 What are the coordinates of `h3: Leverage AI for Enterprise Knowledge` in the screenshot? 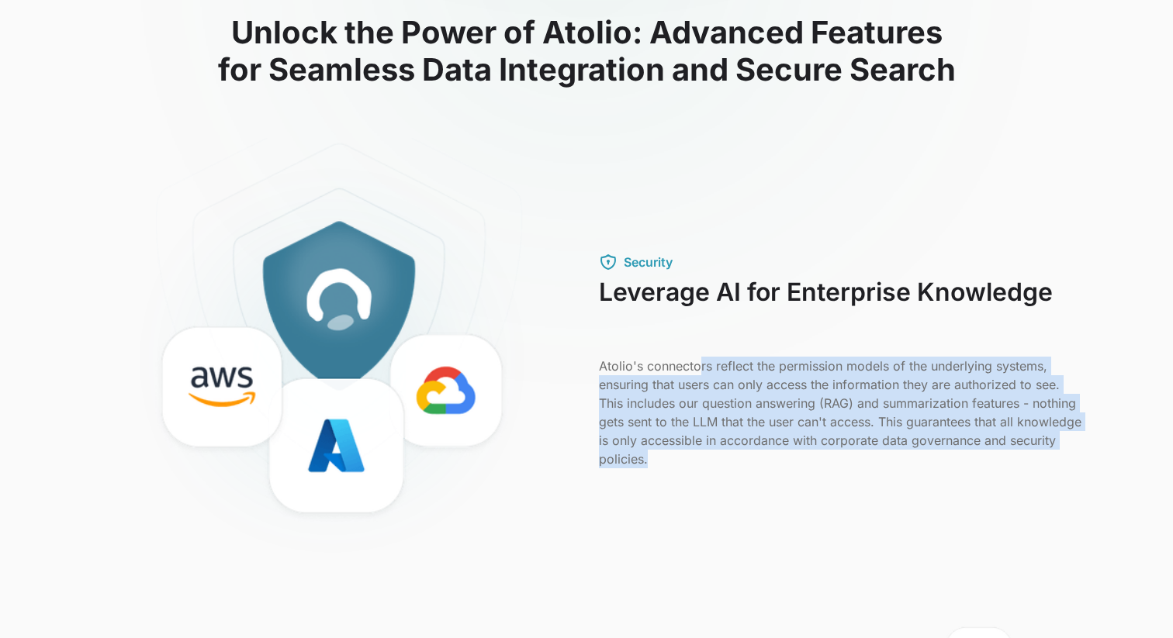 It's located at (841, 308).